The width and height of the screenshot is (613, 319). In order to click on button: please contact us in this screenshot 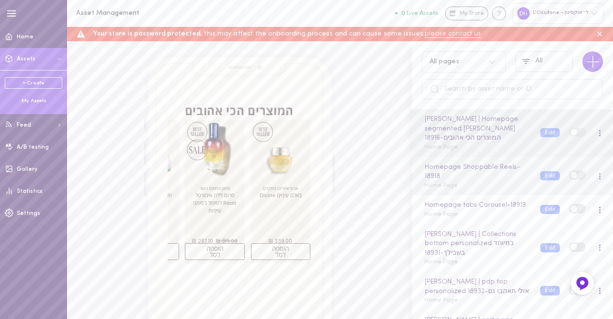, I will do `click(453, 34)`.